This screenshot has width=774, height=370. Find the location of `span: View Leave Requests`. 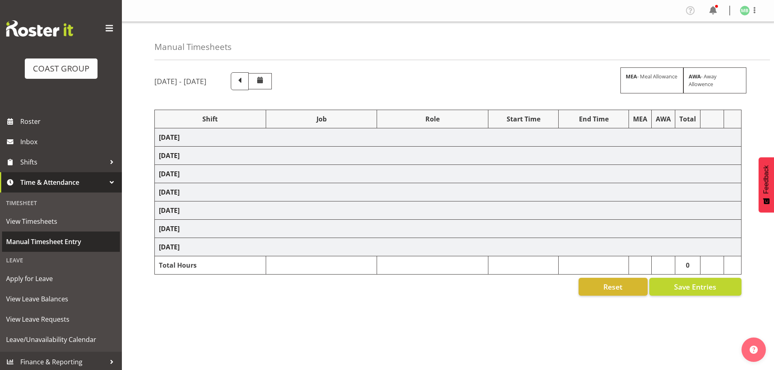

span: View Leave Requests is located at coordinates (61, 320).